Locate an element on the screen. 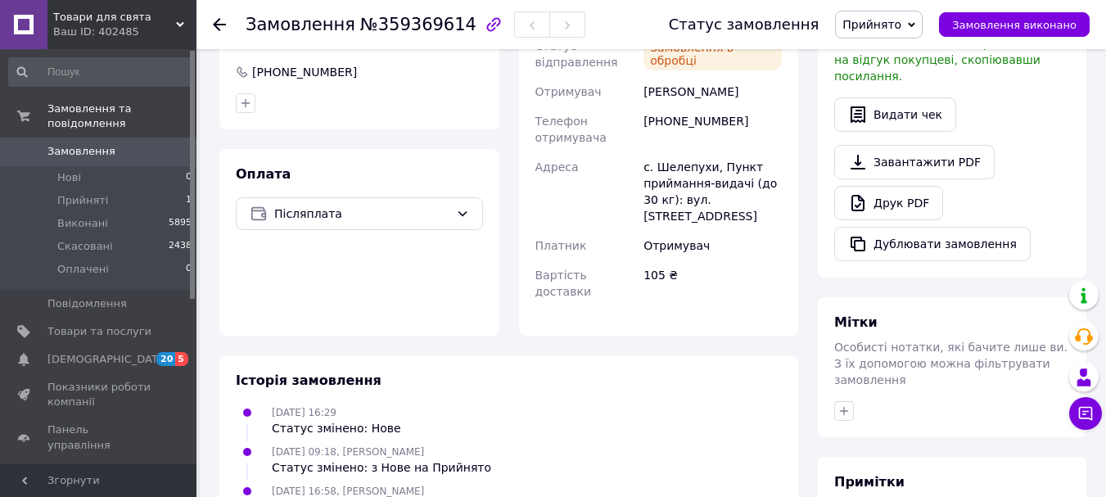 This screenshot has width=1106, height=497. div: Замовлення в обробці is located at coordinates (712, 54).